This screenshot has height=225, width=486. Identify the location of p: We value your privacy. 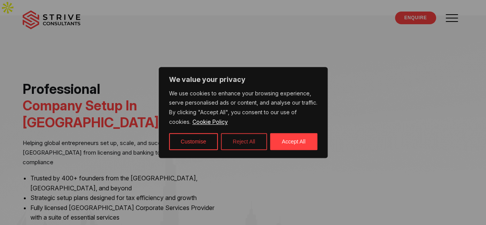
(243, 79).